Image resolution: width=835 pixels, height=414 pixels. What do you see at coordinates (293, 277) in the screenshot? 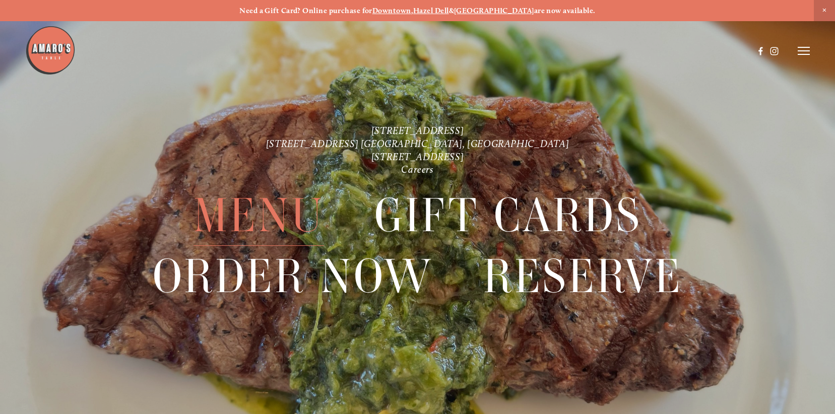
I see `span: Order Now` at bounding box center [293, 277].